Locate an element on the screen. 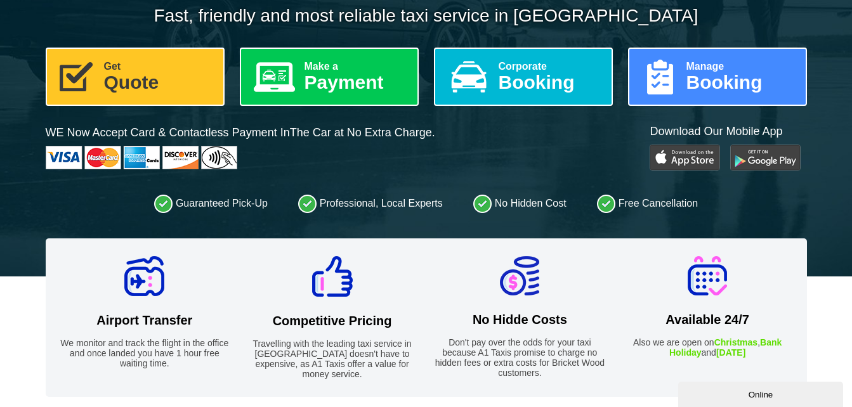 The height and width of the screenshot is (407, 852). span: The Car at No Extra Charge. is located at coordinates (362, 133).